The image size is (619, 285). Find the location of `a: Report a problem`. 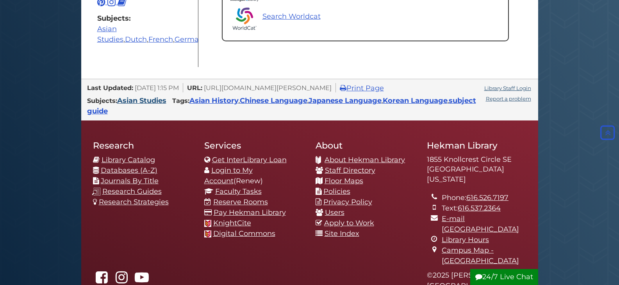

a: Report a problem is located at coordinates (508, 99).